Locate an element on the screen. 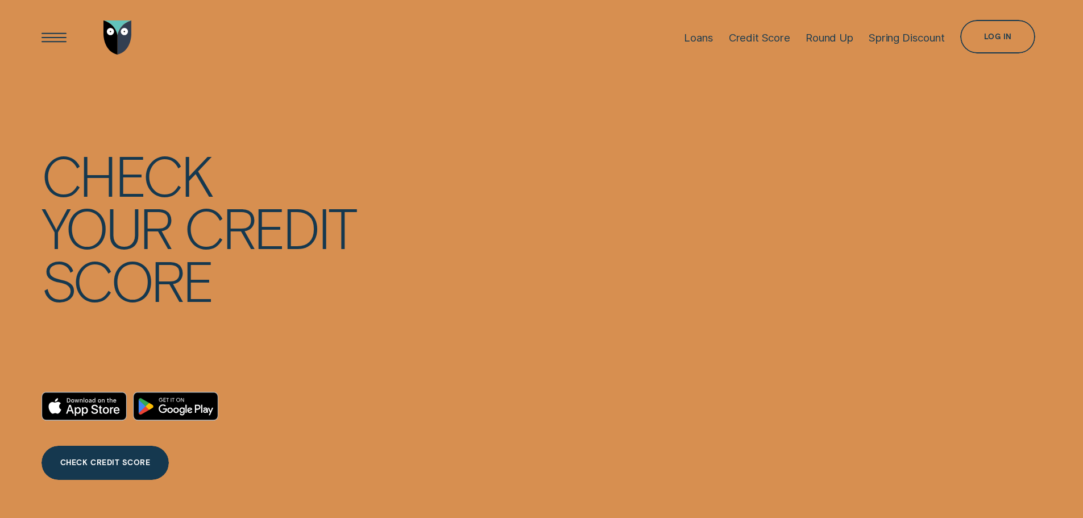 The height and width of the screenshot is (518, 1083). h4: Check your credit score is located at coordinates (198, 227).